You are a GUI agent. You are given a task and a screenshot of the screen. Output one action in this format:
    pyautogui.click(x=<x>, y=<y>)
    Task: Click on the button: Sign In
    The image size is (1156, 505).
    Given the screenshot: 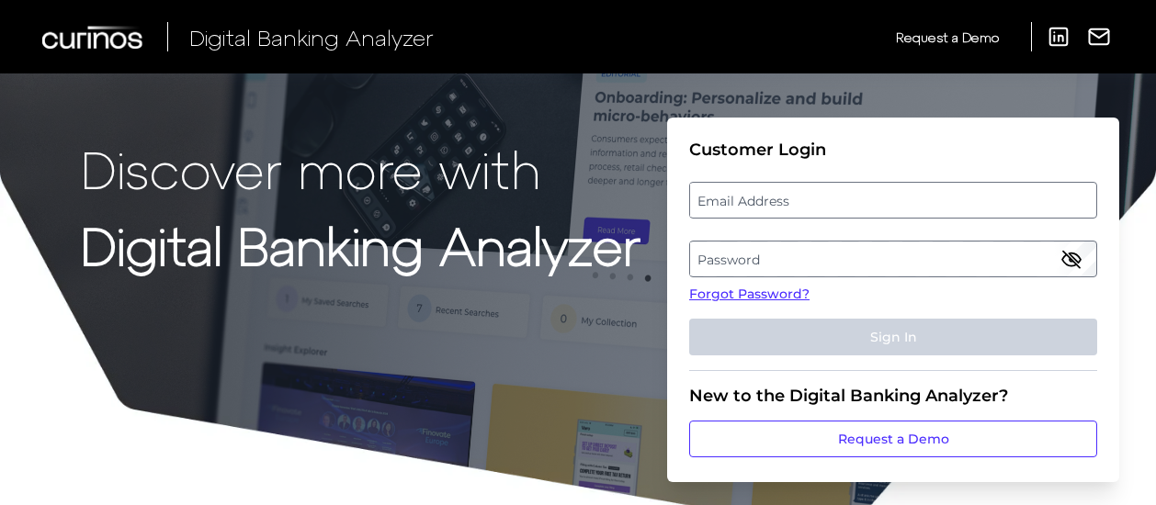 What is the action you would take?
    pyautogui.click(x=893, y=337)
    